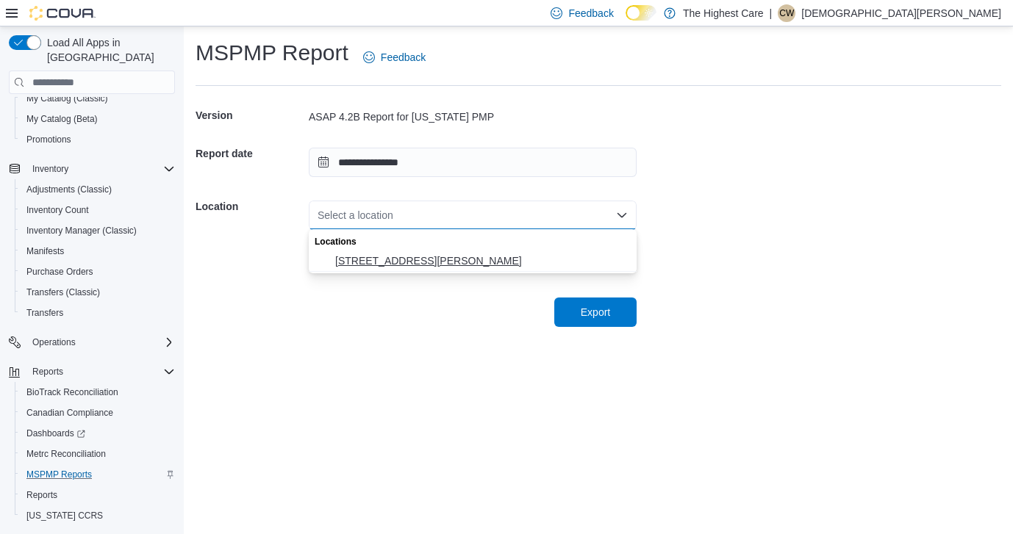  Describe the element at coordinates (67, 99) in the screenshot. I see `a: My Catalog (Classic)` at that location.